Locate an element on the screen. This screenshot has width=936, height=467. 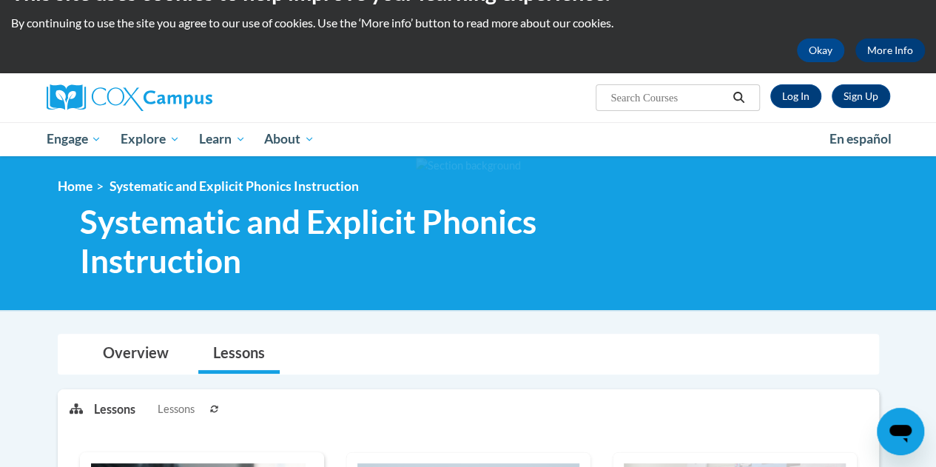
a: Home is located at coordinates (75, 186).